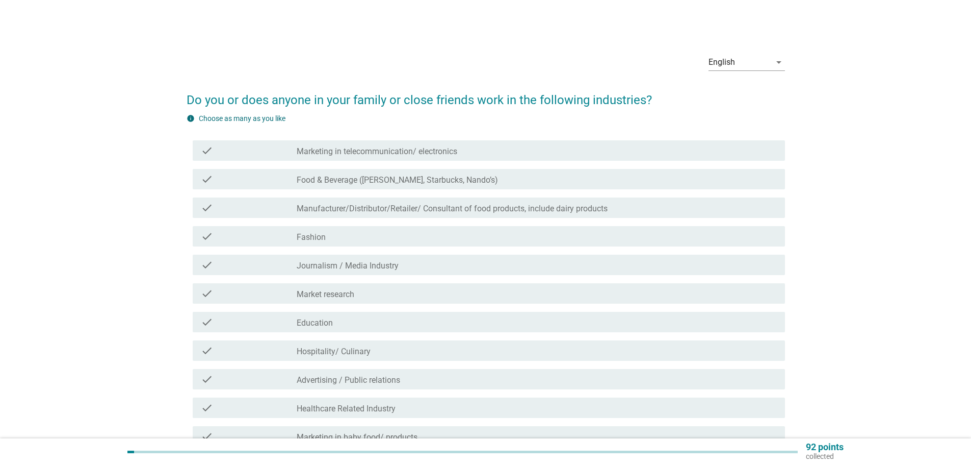  Describe the element at coordinates (346, 408) in the screenshot. I see `label: Healthcare Related Industry` at that location.